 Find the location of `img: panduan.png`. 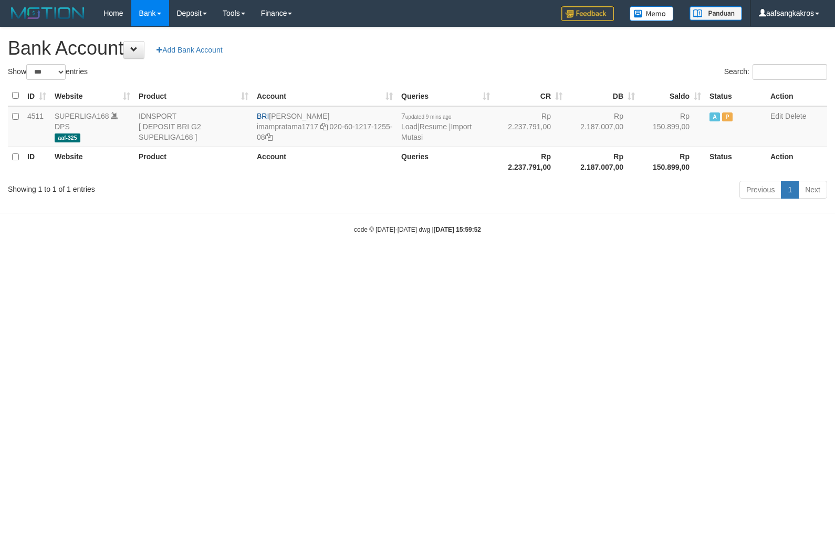

img: panduan.png is located at coordinates (716, 13).